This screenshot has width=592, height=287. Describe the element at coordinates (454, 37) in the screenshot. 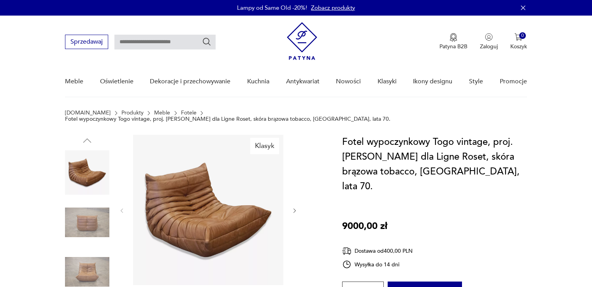

I see `img: Ikona medalu` at that location.